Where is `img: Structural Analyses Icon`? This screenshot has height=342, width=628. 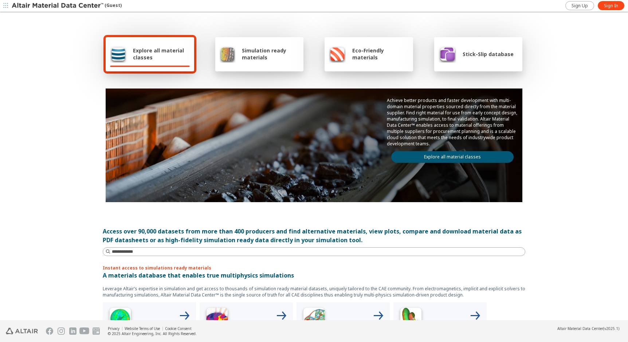
img: Structural Analyses Icon is located at coordinates (314, 320).